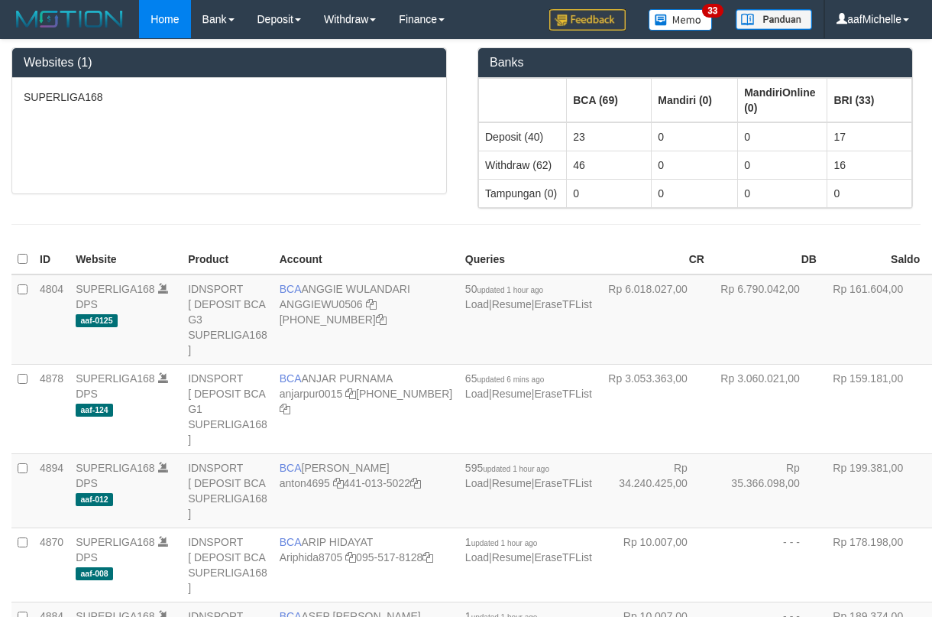 This screenshot has width=932, height=617. I want to click on a: Copy 0955178128 to clipboard, so click(428, 557).